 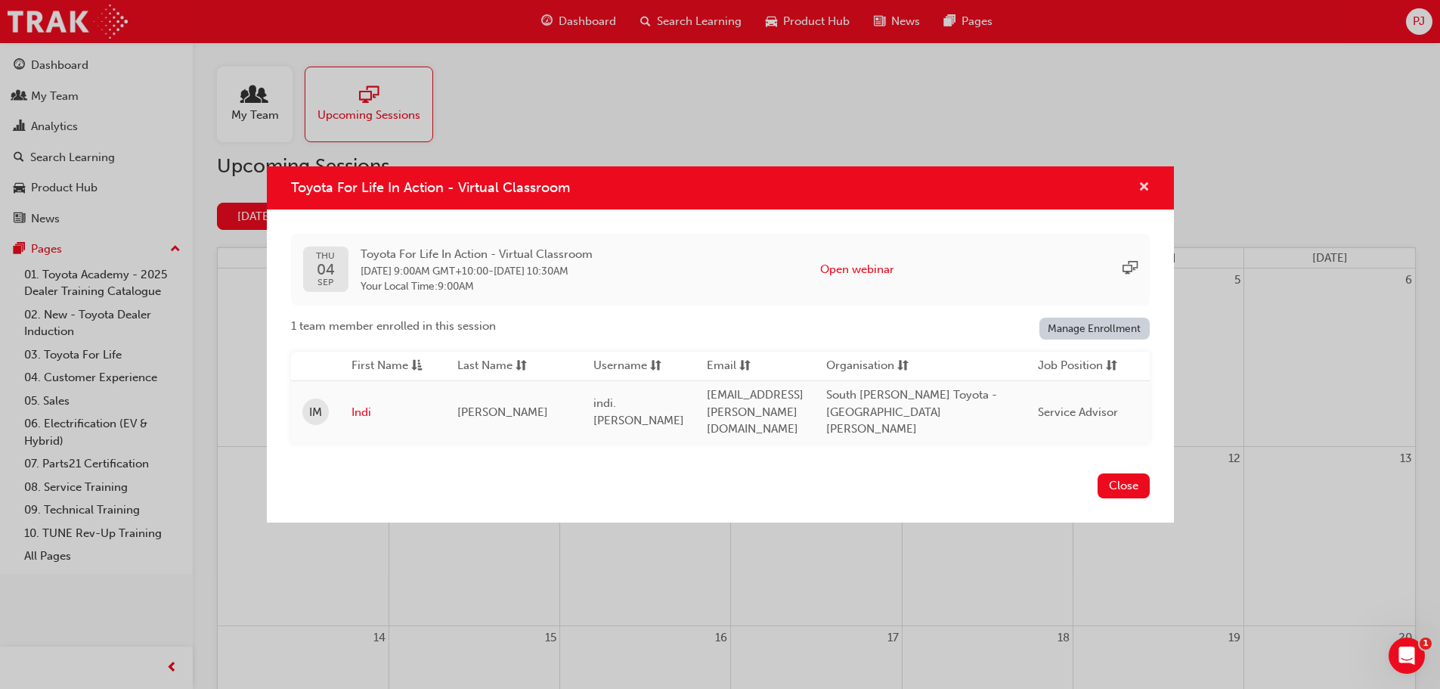 What do you see at coordinates (416, 366) in the screenshot?
I see `span: asc-icon` at bounding box center [416, 366].